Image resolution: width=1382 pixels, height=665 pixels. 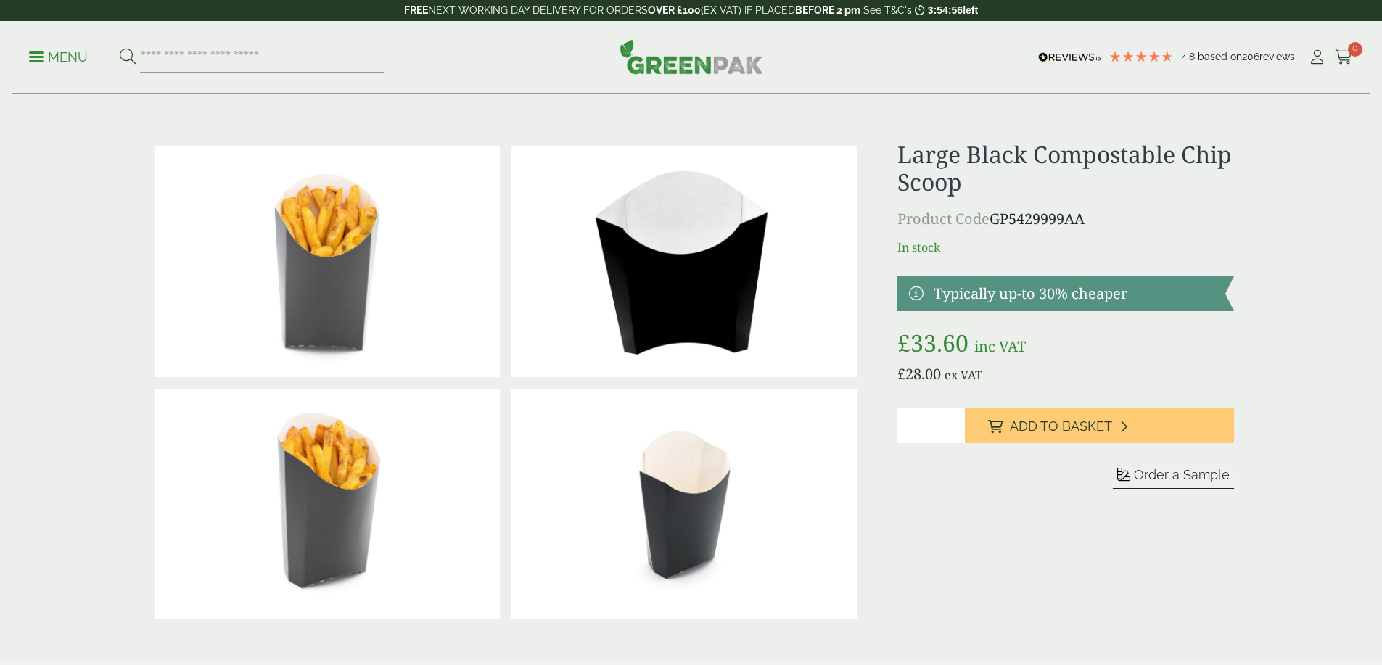 I want to click on img: Large Black Chip Scoop (Large), so click(x=327, y=262).